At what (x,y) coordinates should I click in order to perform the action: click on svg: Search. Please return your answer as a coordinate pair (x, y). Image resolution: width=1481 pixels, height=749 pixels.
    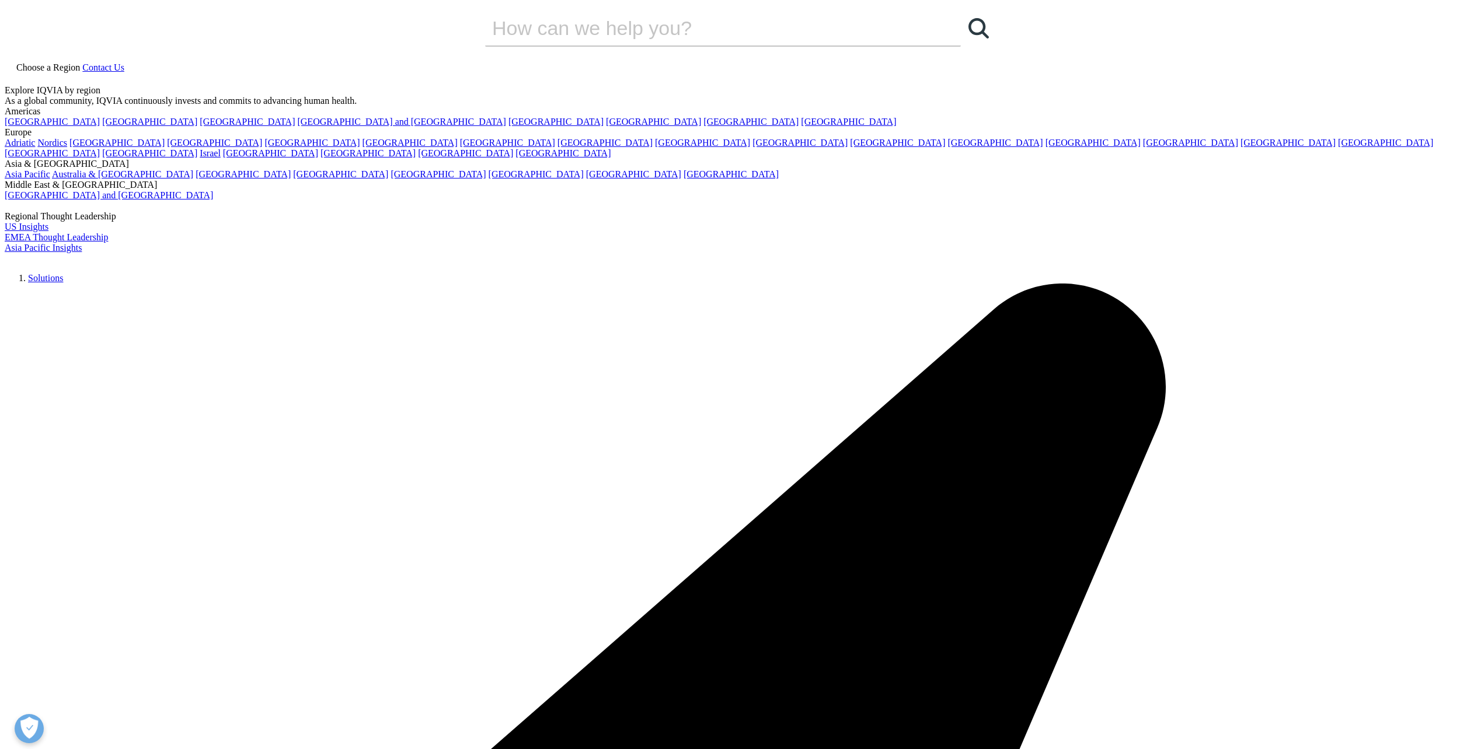
    Looking at the image, I should click on (978, 28).